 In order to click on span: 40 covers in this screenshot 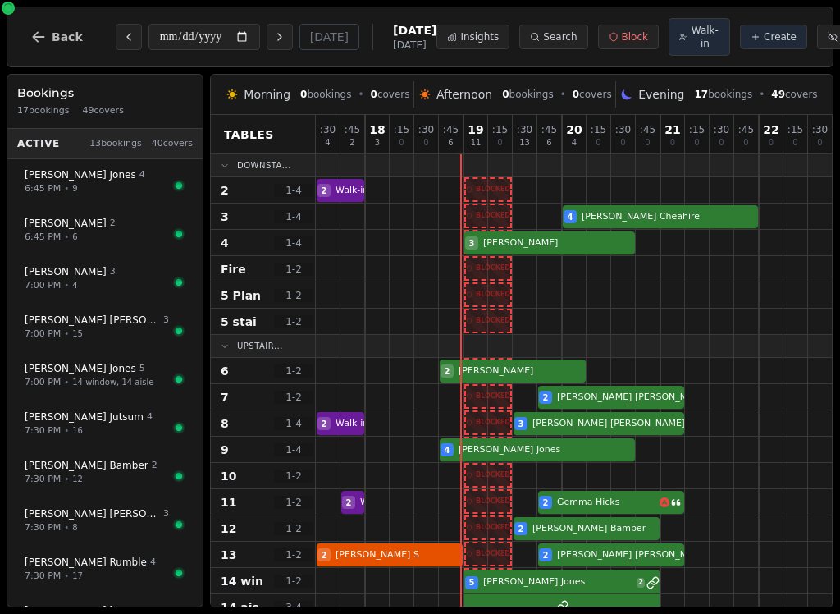, I will do `click(172, 144)`.